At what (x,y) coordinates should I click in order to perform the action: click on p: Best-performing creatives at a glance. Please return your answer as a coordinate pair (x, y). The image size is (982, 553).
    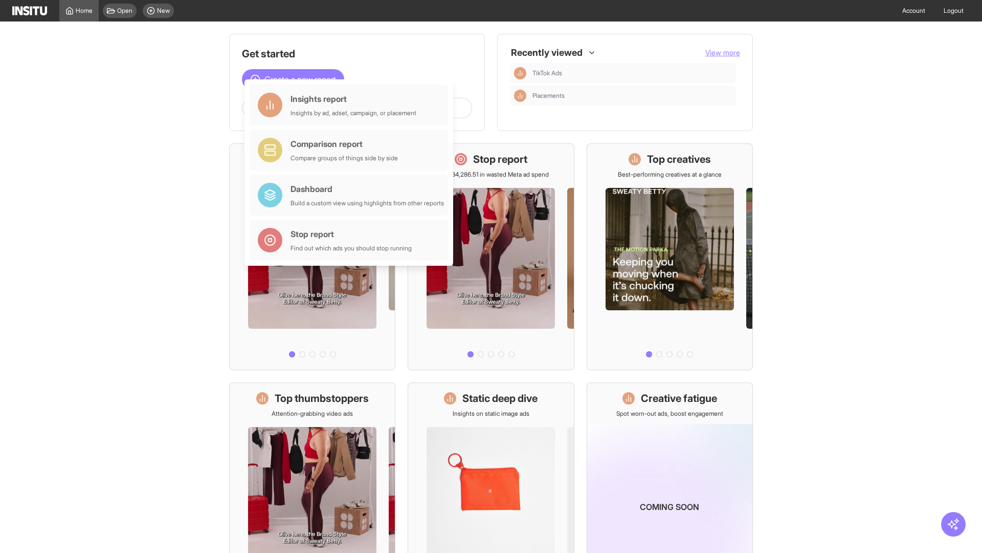
    Looking at the image, I should click on (670, 174).